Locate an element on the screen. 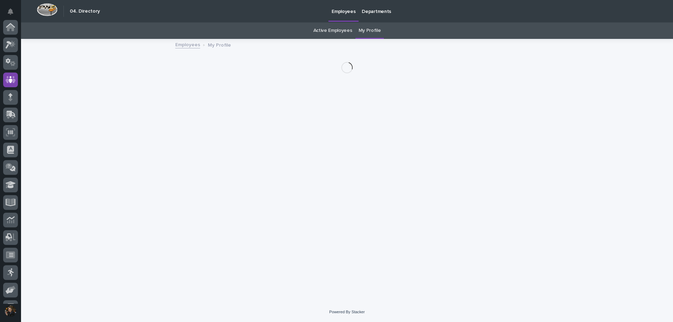 The width and height of the screenshot is (673, 322). a: Active Employees is located at coordinates (333, 30).